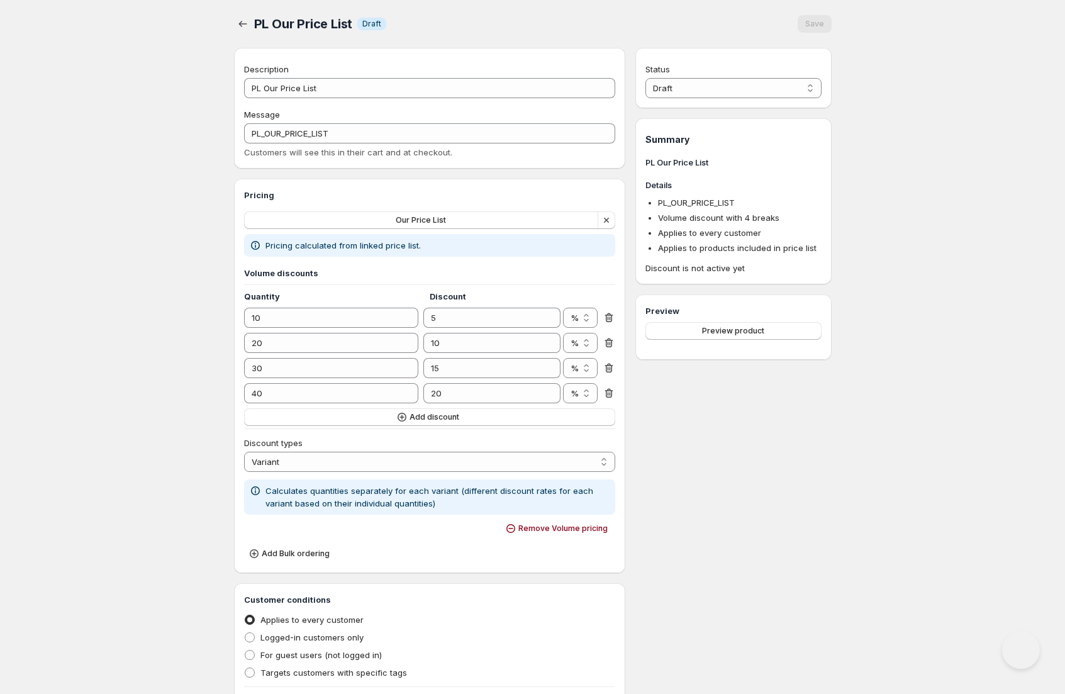 The height and width of the screenshot is (694, 1065). Describe the element at coordinates (321, 655) in the screenshot. I see `span: For guest users (not logged in)` at that location.